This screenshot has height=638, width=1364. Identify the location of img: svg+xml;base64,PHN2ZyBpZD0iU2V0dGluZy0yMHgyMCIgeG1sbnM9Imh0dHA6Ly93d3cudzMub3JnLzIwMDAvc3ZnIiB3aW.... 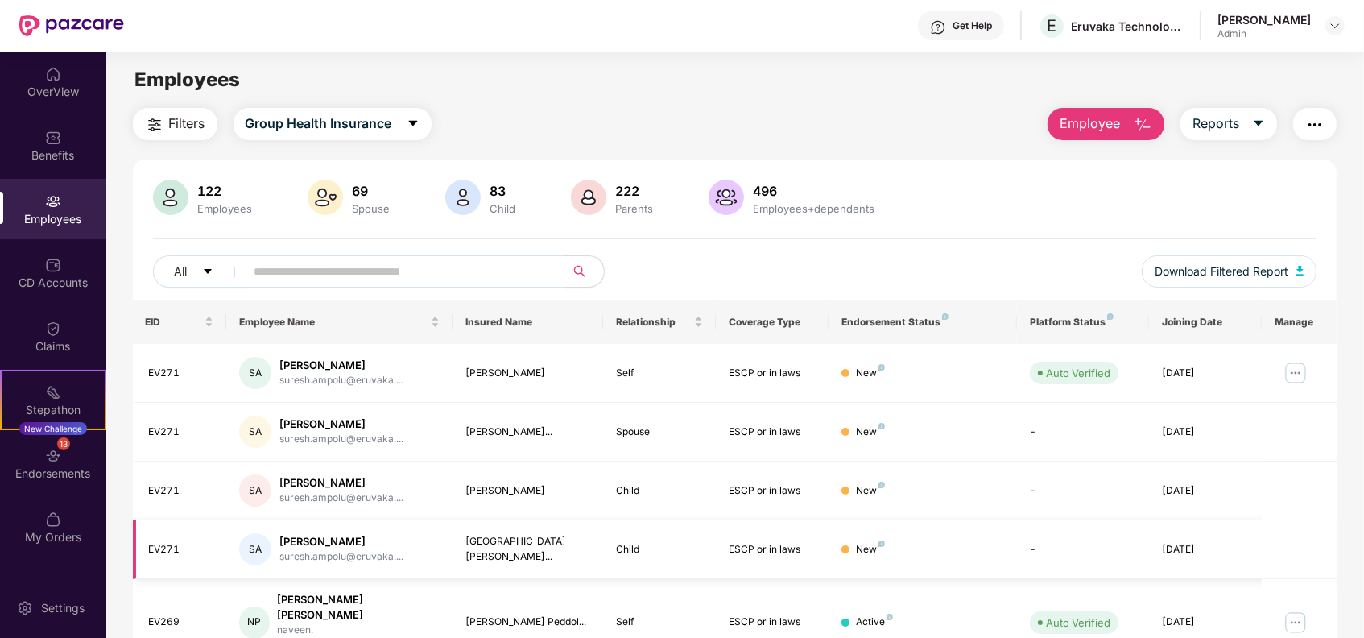
(25, 608).